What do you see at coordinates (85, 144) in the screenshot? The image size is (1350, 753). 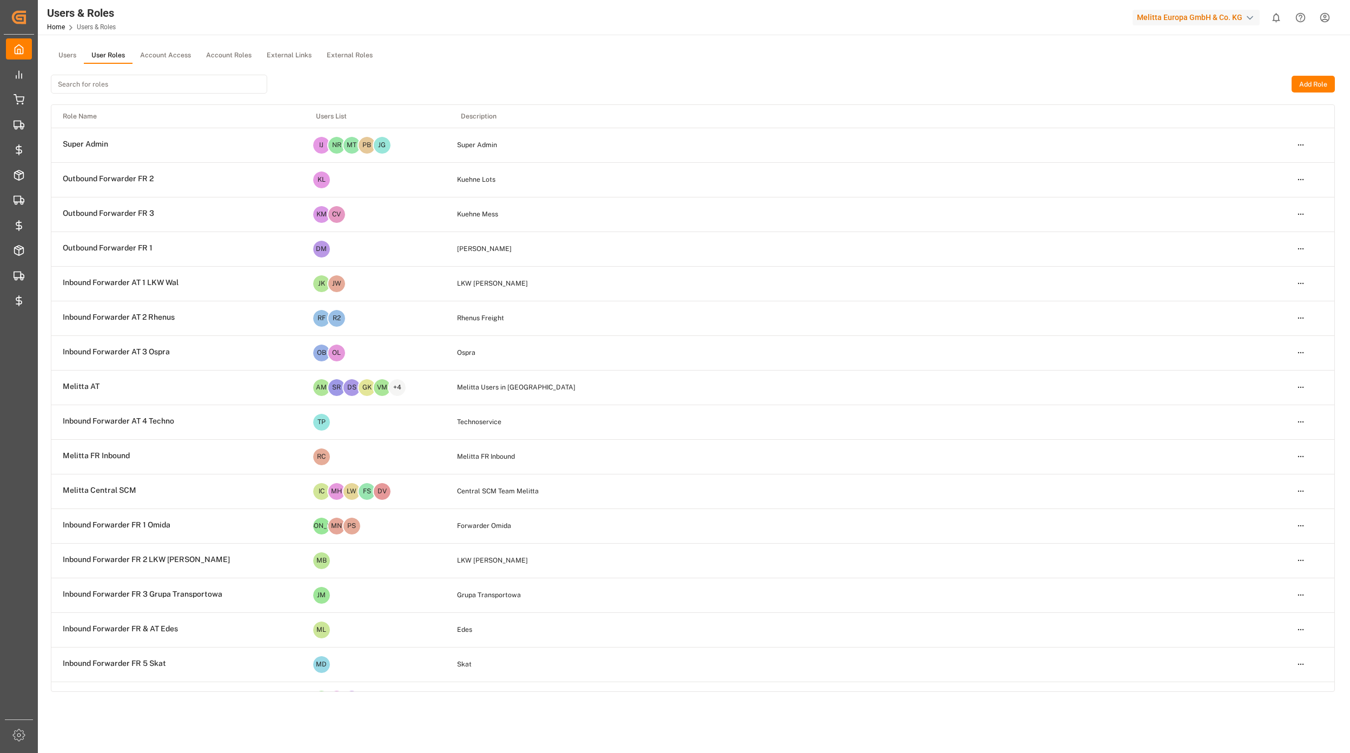 I see `span: Super Admin` at bounding box center [85, 144].